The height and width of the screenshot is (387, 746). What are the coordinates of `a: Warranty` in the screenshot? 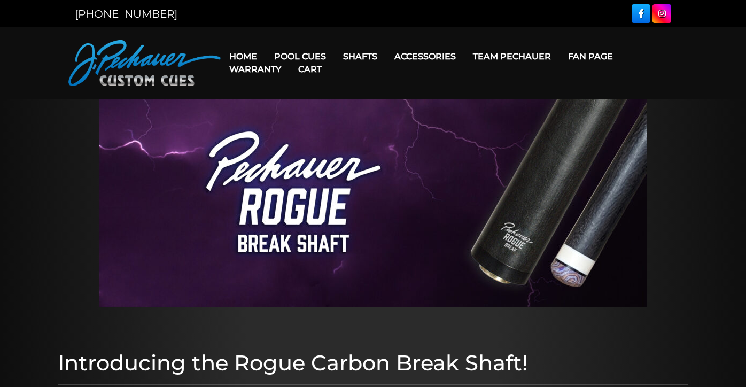 It's located at (255, 69).